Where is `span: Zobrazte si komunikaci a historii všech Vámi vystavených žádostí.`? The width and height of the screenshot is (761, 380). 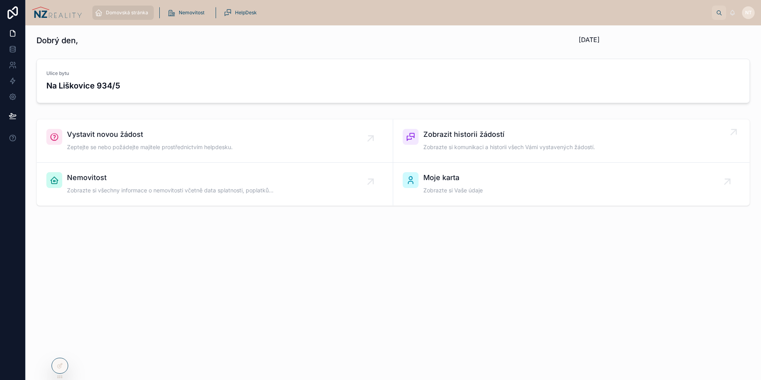 span: Zobrazte si komunikaci a historii všech Vámi vystavených žádostí. is located at coordinates (509, 147).